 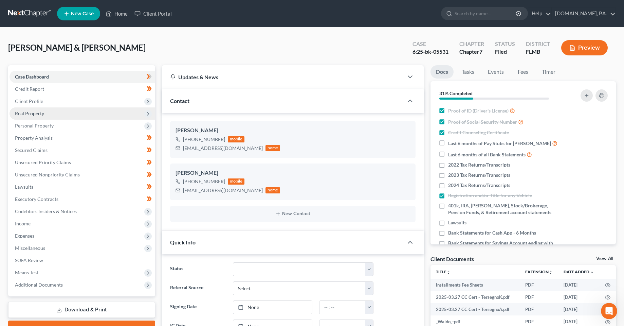 I want to click on span: Help, so click(x=113, y=231).